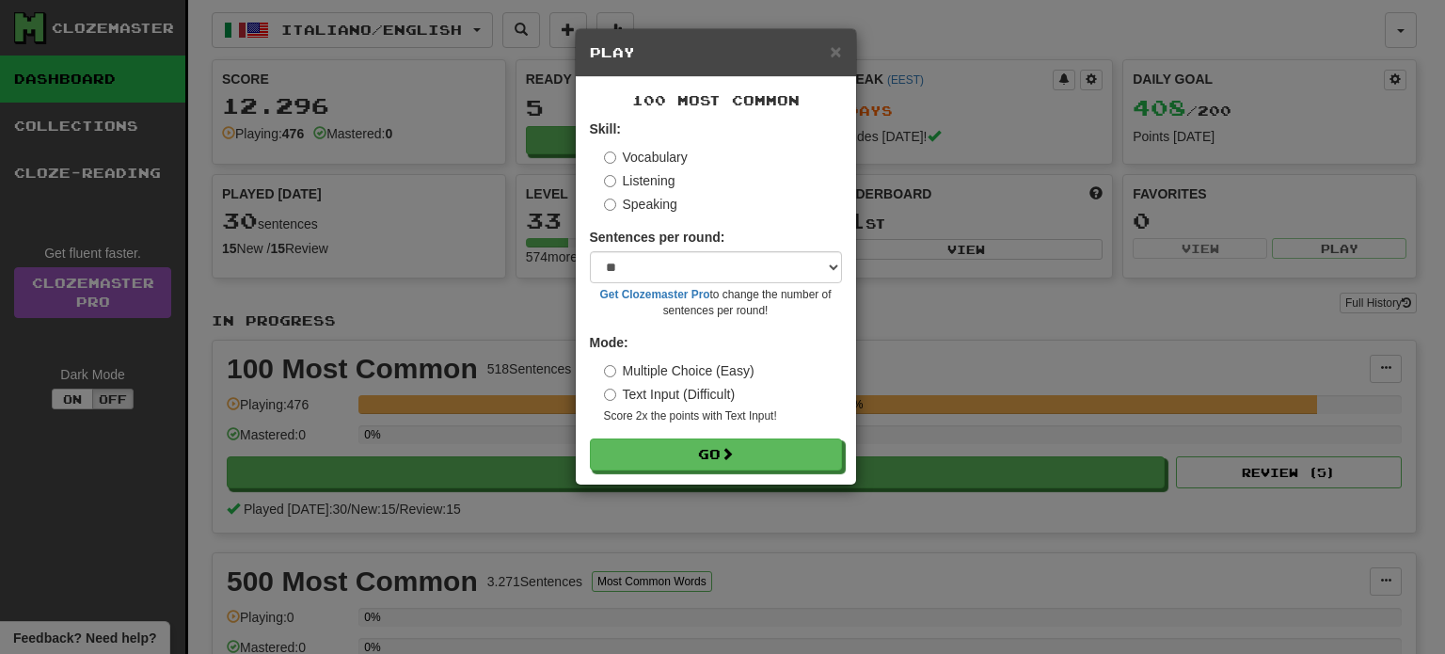 Image resolution: width=1445 pixels, height=654 pixels. I want to click on button: Close, so click(836, 51).